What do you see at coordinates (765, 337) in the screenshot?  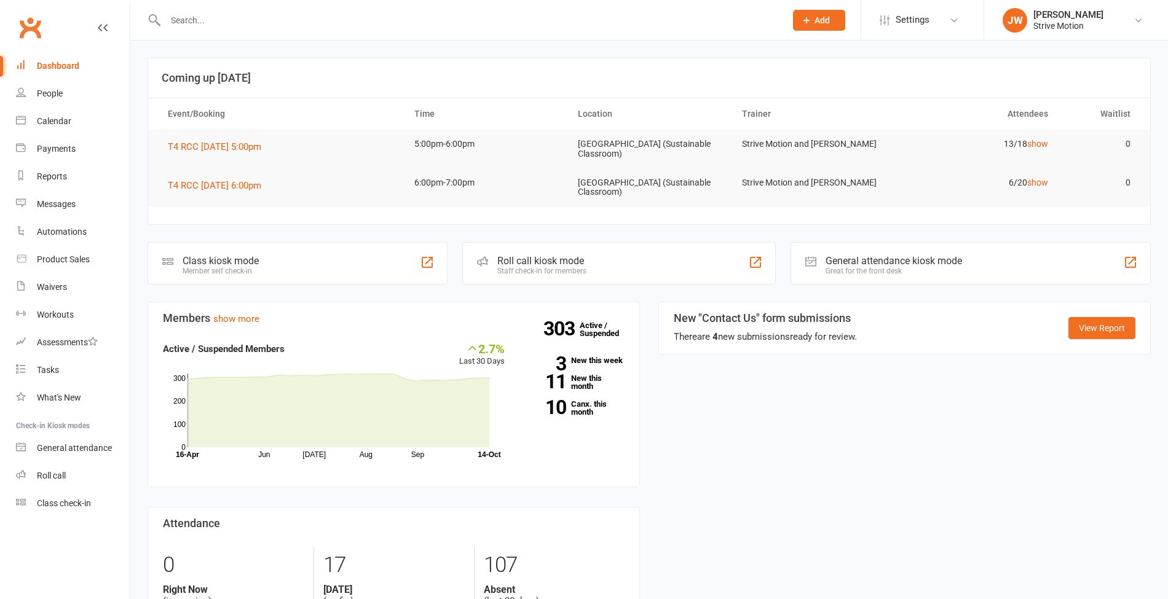 I see `div: There are new submissions ready for review.` at bounding box center [765, 337].